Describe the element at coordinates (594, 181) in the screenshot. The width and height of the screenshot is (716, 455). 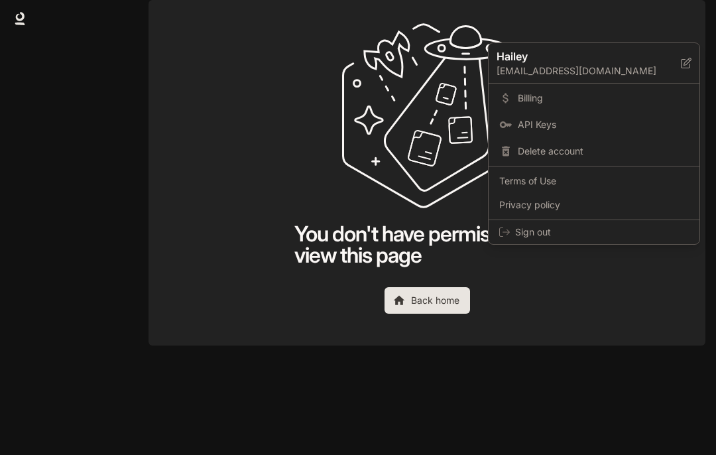
I see `span: Terms of Use` at that location.